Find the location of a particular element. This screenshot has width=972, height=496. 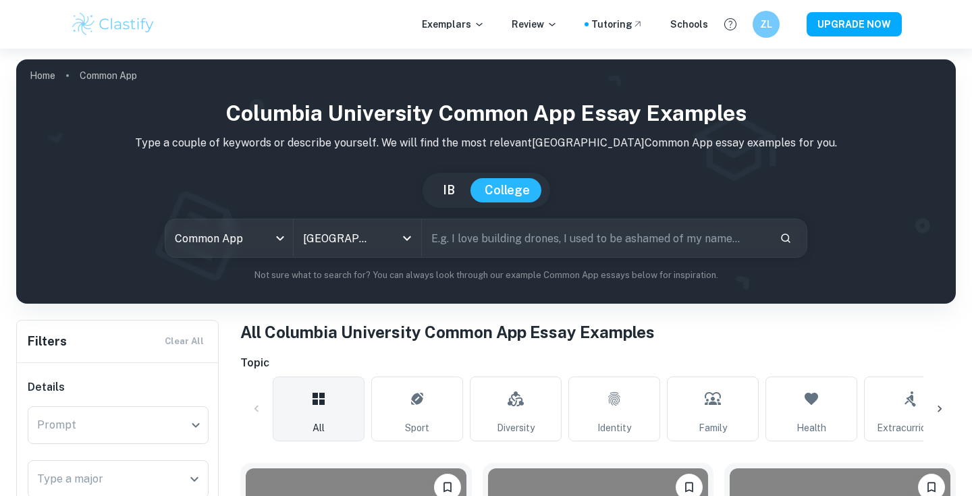

img: Clastify logo is located at coordinates (113, 24).